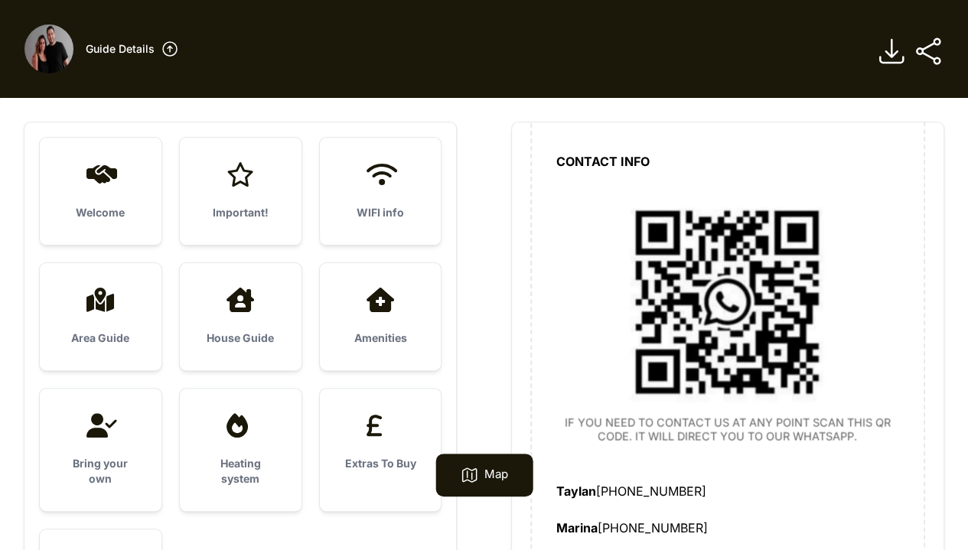 The height and width of the screenshot is (550, 968). What do you see at coordinates (132, 49) in the screenshot?
I see `a: Guide Details` at bounding box center [132, 49].